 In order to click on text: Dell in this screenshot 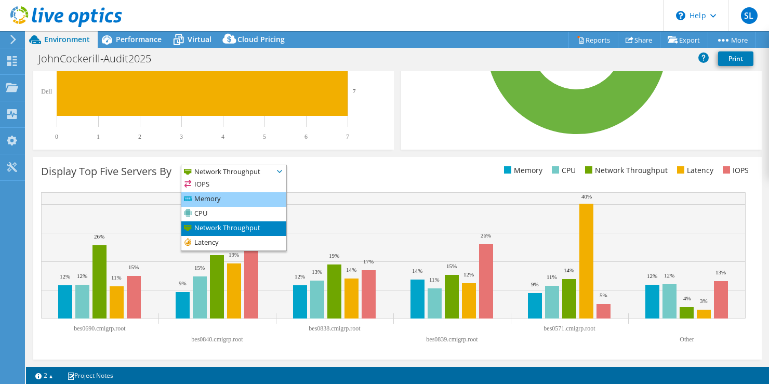, I will do `click(46, 91)`.